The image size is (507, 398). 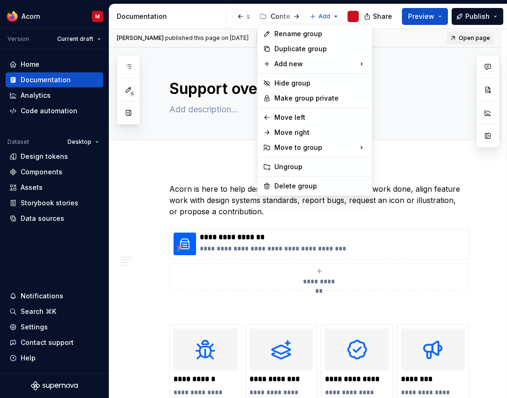 I want to click on div: Make group private, so click(x=321, y=98).